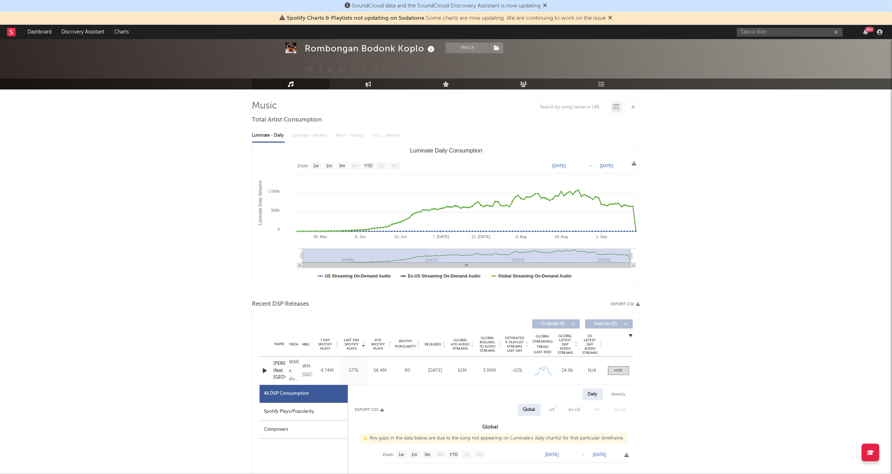 The height and width of the screenshot is (474, 892). I want to click on text: Luminate Daily Consumption, so click(446, 151).